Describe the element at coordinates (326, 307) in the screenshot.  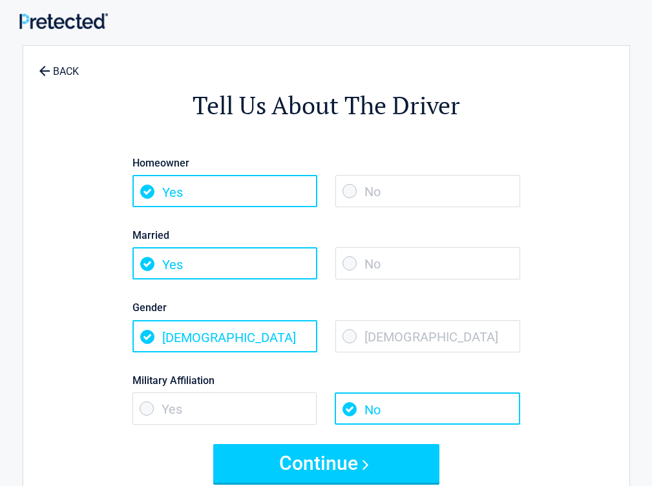
I see `label: Gender` at that location.